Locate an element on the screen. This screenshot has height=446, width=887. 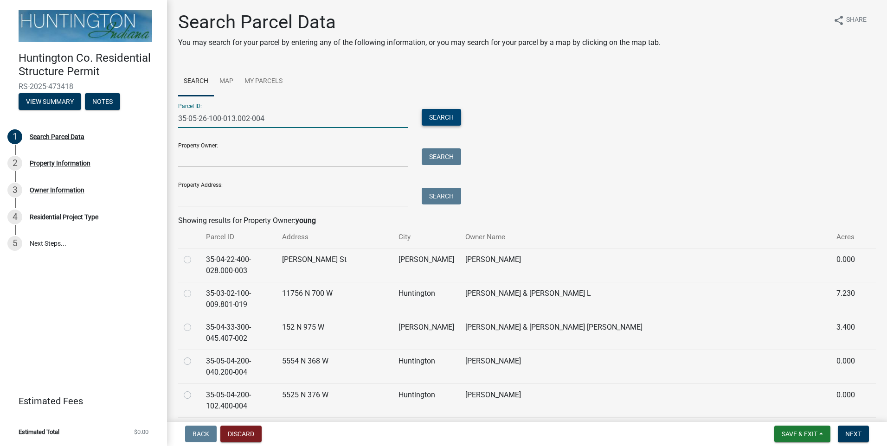
div: Residential Project Type is located at coordinates (64, 217).